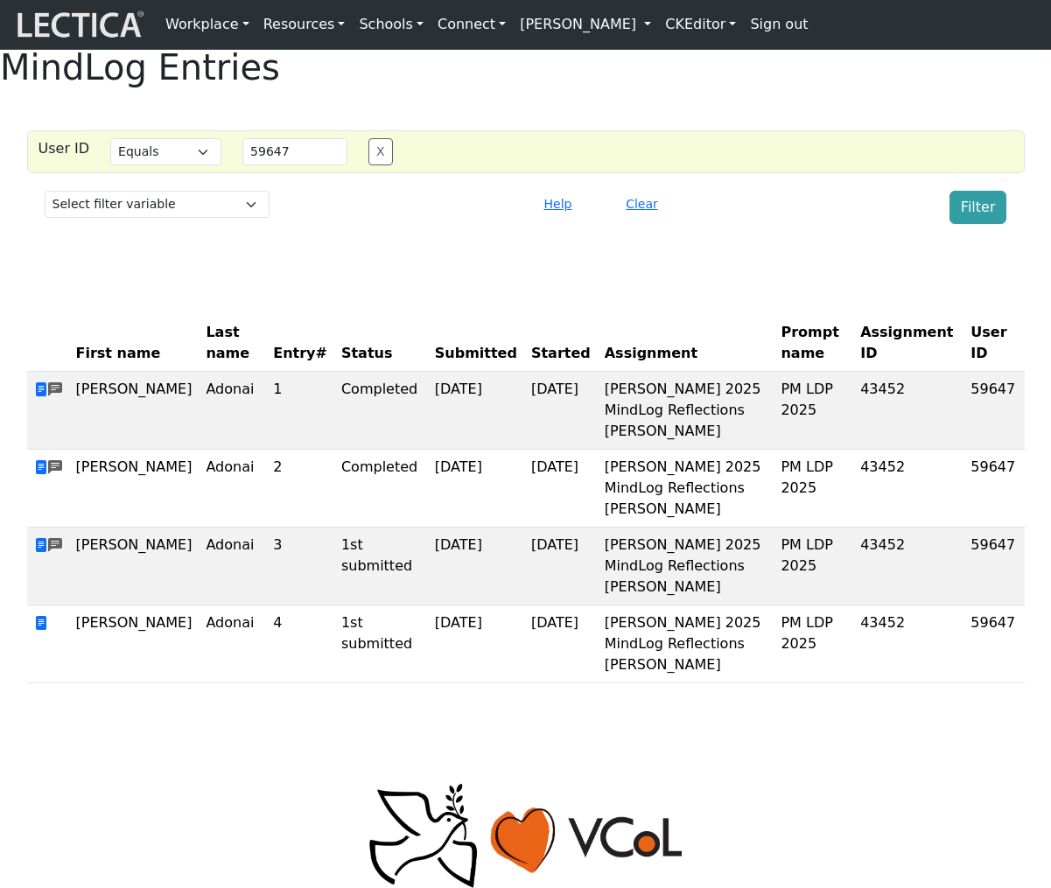  Describe the element at coordinates (558, 204) in the screenshot. I see `button: Help` at that location.